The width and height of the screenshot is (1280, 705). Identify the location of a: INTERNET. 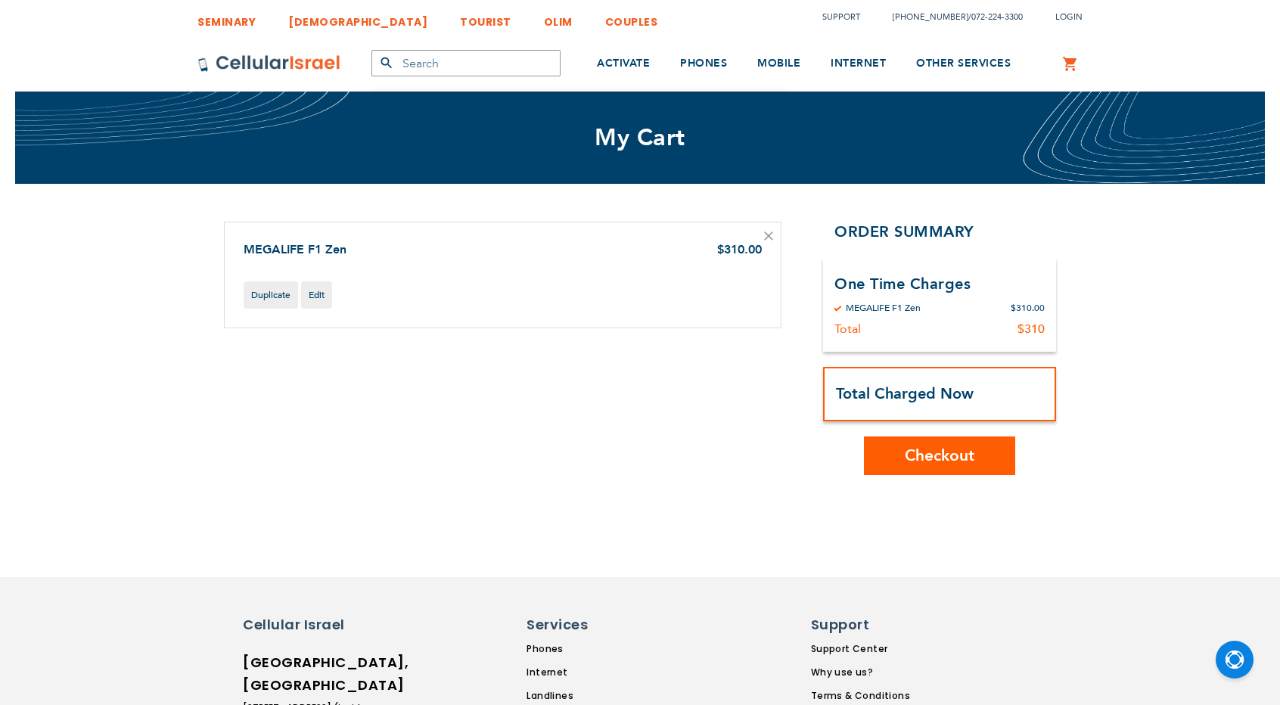
(858, 64).